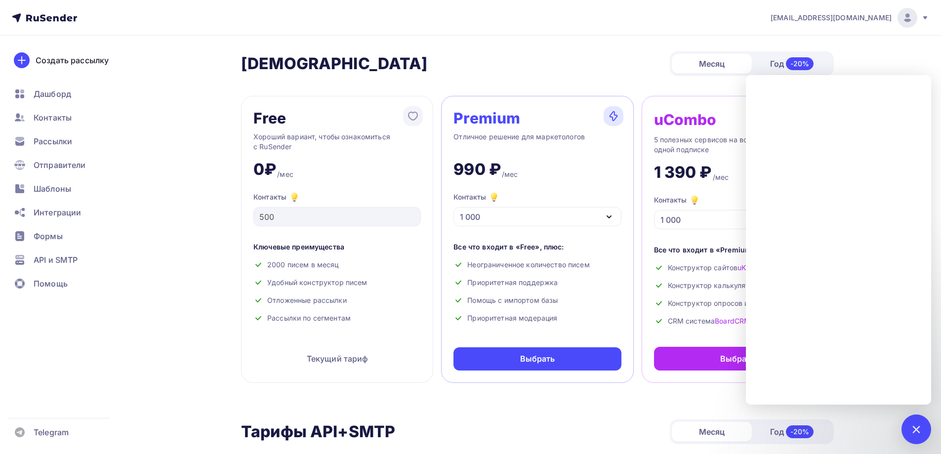 This screenshot has height=454, width=941. I want to click on a: Формы, so click(67, 236).